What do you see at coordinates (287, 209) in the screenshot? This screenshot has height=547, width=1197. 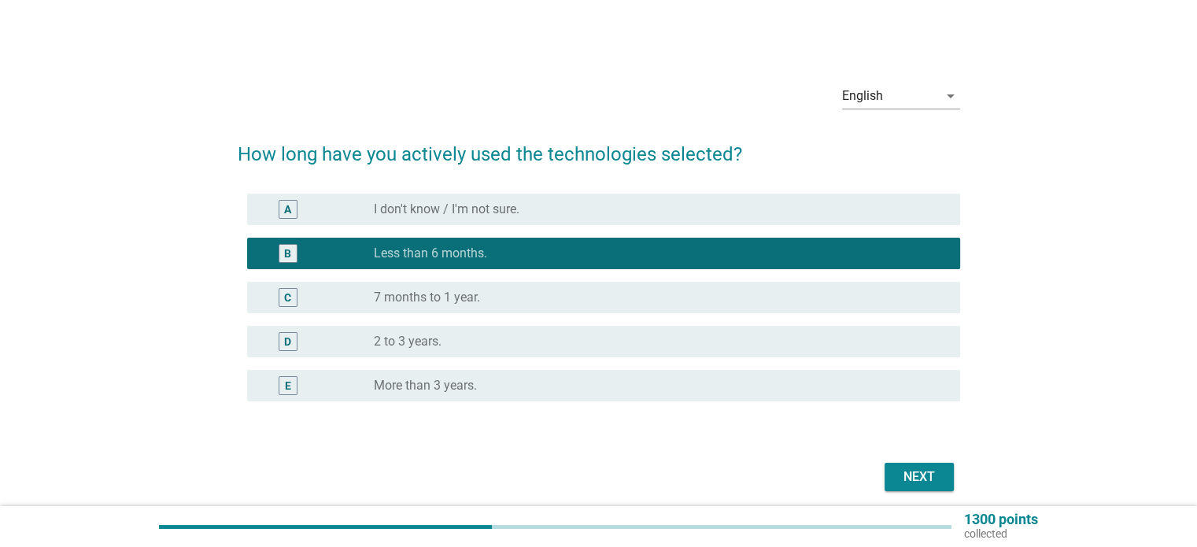 I see `div: A` at bounding box center [287, 209].